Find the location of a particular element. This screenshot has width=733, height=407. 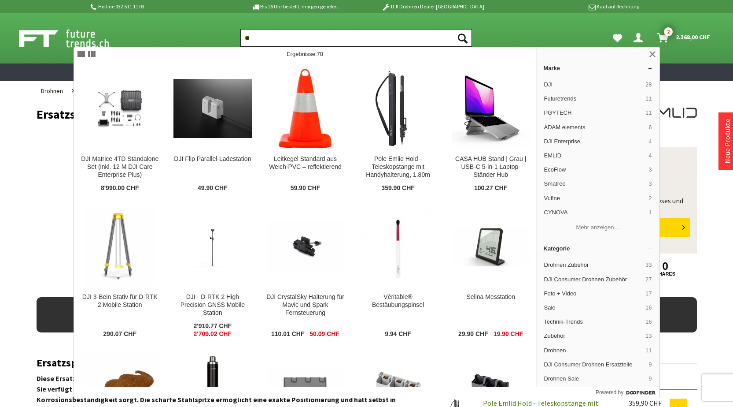

span: Vufine is located at coordinates (595, 198).